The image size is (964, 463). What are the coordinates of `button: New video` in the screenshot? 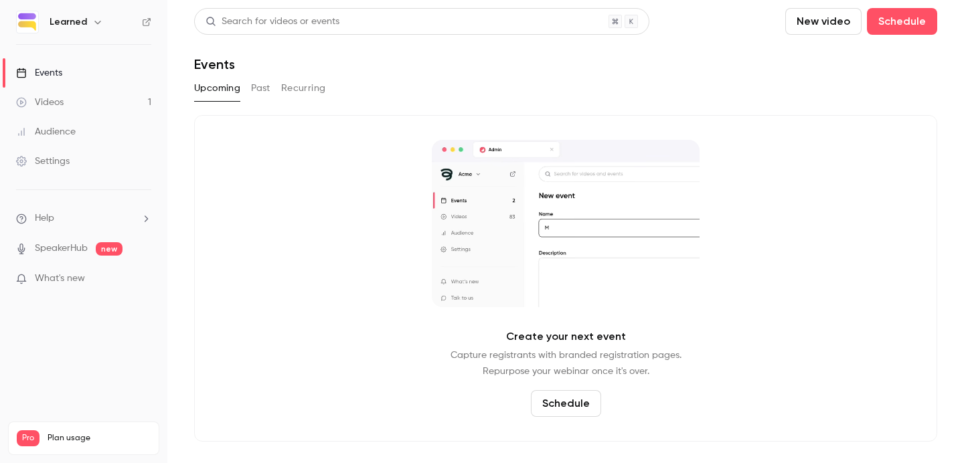 It's located at (824, 21).